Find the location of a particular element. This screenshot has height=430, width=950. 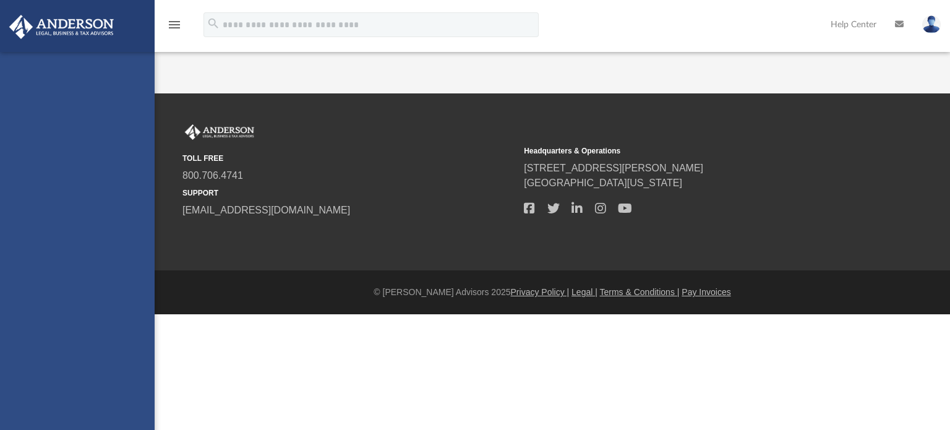

small: TOLL FREE is located at coordinates (349, 158).